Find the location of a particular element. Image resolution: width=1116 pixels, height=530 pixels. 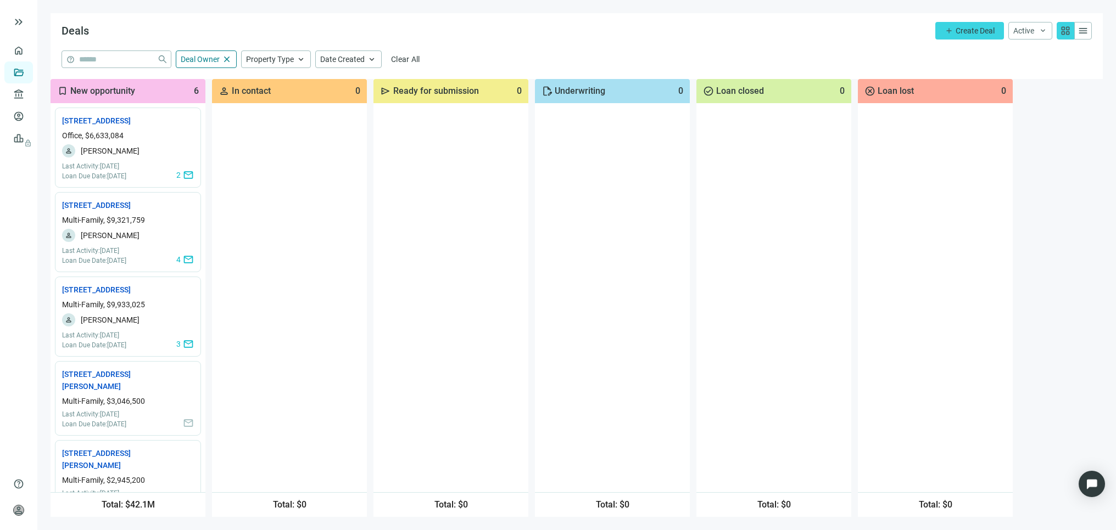

div: Multi-Family, $9,321,759 is located at coordinates (128, 220).